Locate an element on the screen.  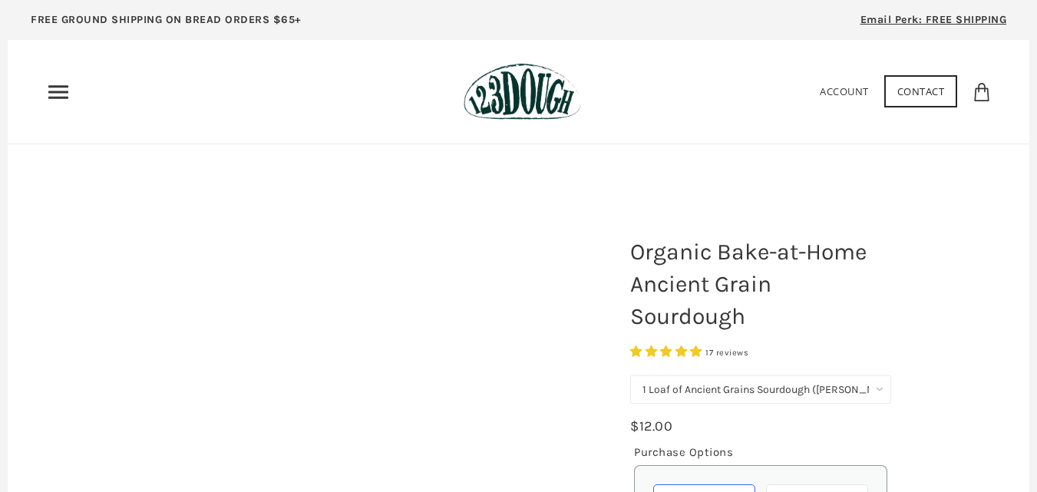
a: Account is located at coordinates (844, 91).